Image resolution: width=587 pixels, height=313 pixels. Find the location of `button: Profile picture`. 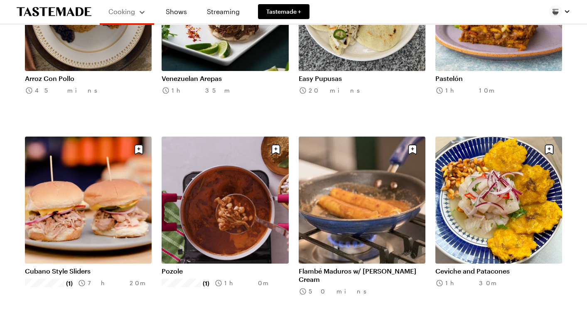

button: Profile picture is located at coordinates (560, 12).